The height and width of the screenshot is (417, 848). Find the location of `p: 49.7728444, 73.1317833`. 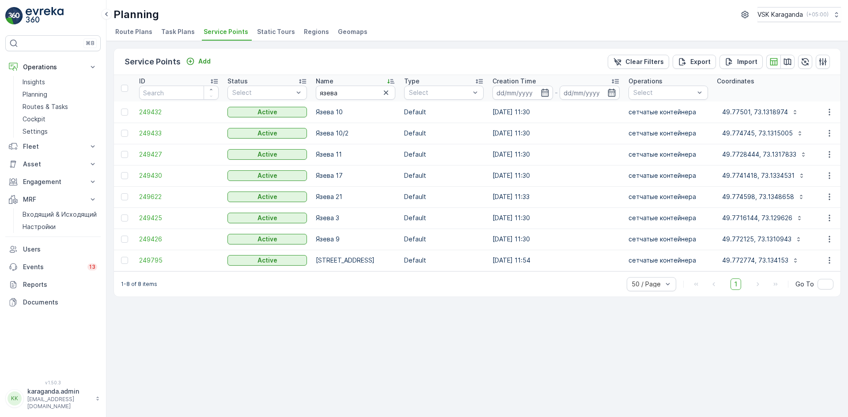

p: 49.7728444, 73.1317833 is located at coordinates (759, 155).